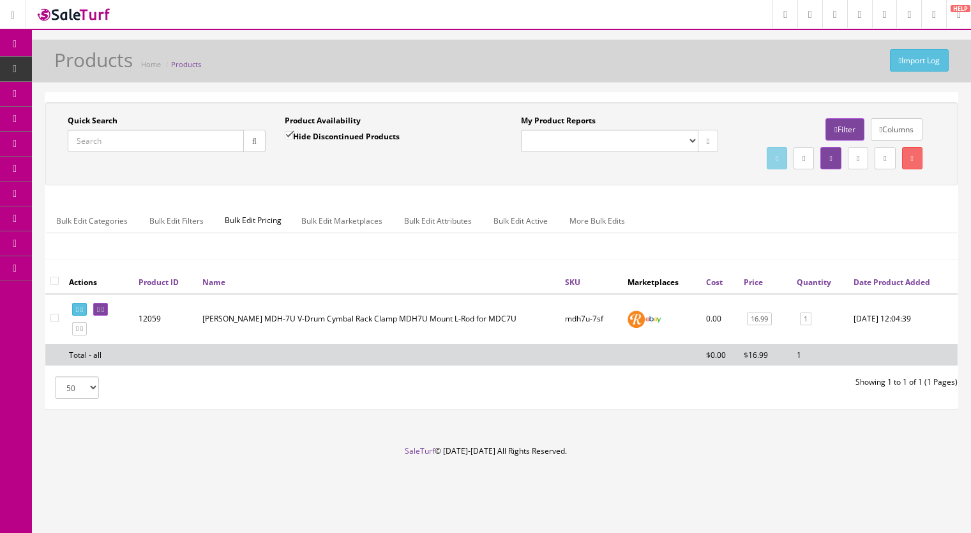 This screenshot has width=971, height=533. I want to click on input: Search, so click(156, 141).